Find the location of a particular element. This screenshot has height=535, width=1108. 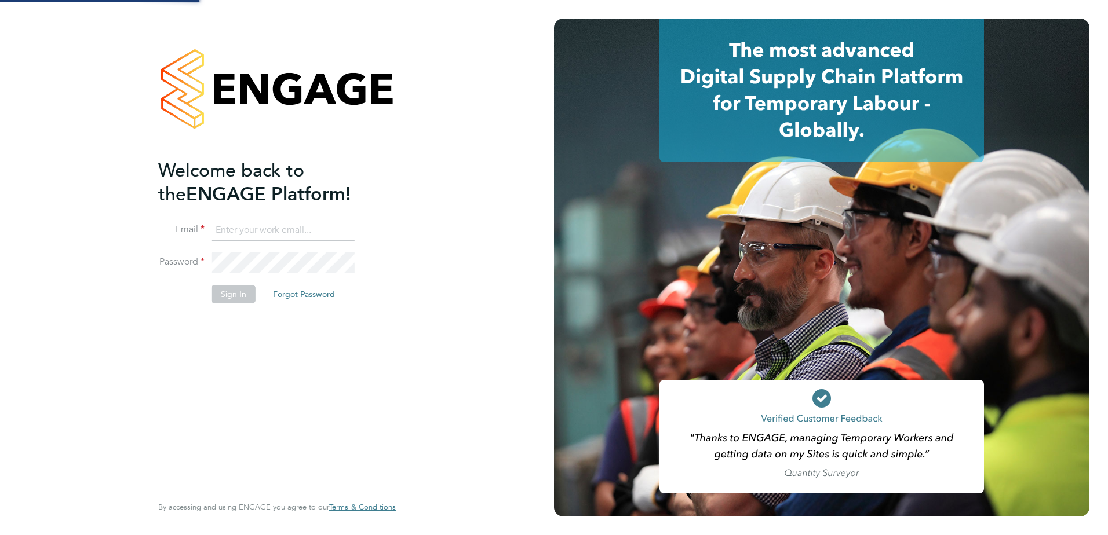

span: Terms & Conditions is located at coordinates (362, 507).